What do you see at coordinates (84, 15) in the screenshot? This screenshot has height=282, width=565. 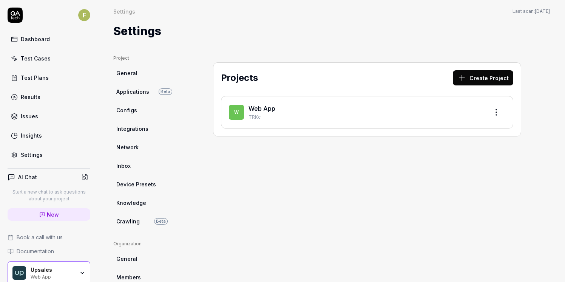 I see `button: F` at bounding box center [84, 15].